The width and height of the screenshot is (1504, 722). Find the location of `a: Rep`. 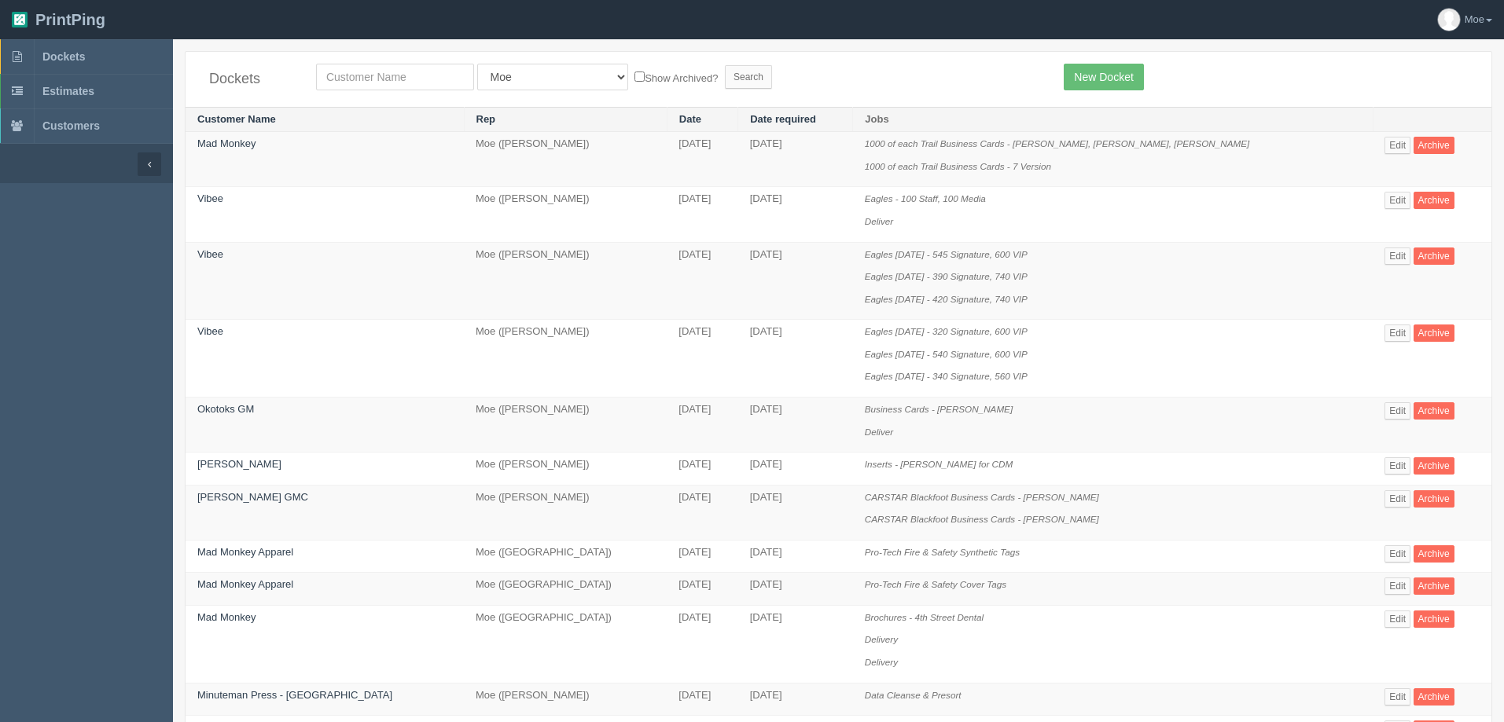

a: Rep is located at coordinates (486, 119).